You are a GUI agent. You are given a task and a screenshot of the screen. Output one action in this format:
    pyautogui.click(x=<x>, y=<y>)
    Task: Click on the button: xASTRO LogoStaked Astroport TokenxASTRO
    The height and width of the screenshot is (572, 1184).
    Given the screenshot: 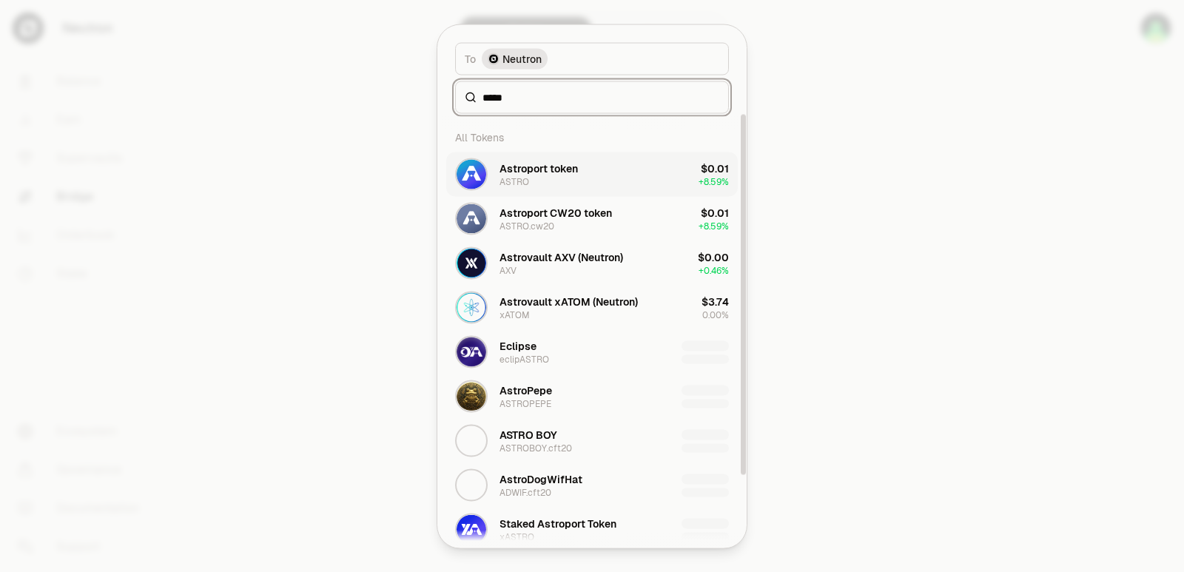 What is the action you would take?
    pyautogui.click(x=592, y=529)
    